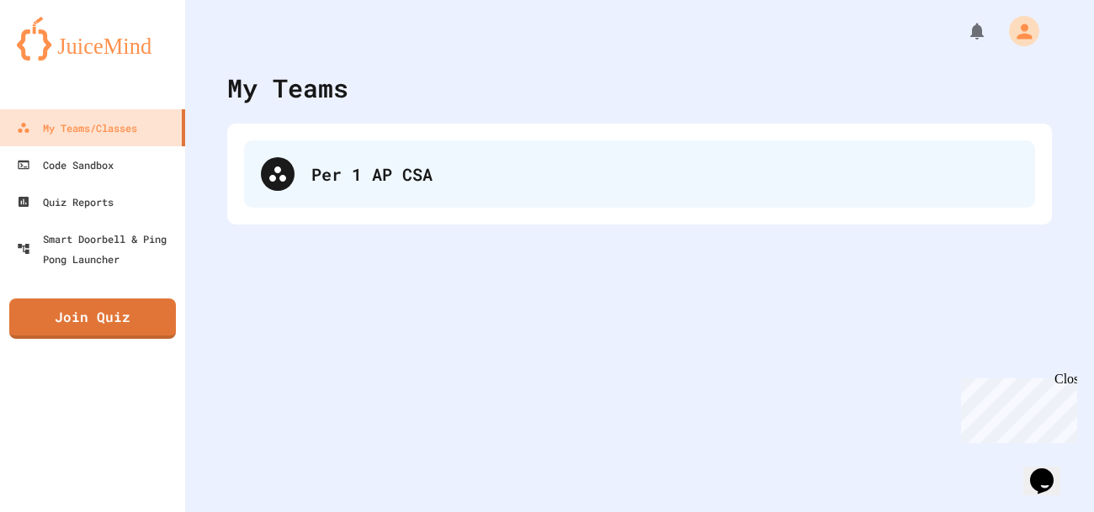 Image resolution: width=1094 pixels, height=512 pixels. Describe the element at coordinates (288, 87) in the screenshot. I see `div: My Teams` at that location.